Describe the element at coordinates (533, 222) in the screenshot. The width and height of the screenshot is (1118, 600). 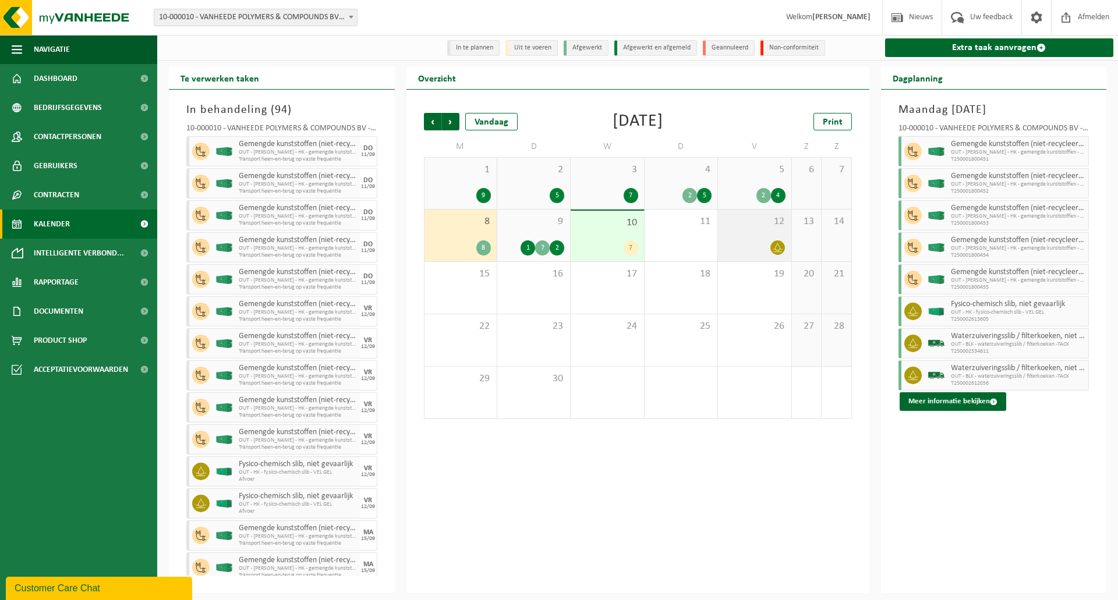
I see `span: 9` at that location.